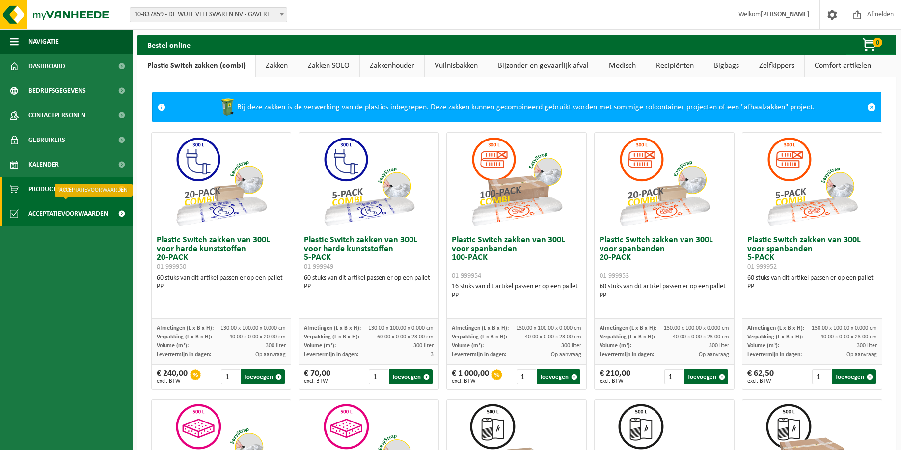  Describe the element at coordinates (221, 182) in the screenshot. I see `img: 01-999950` at that location.